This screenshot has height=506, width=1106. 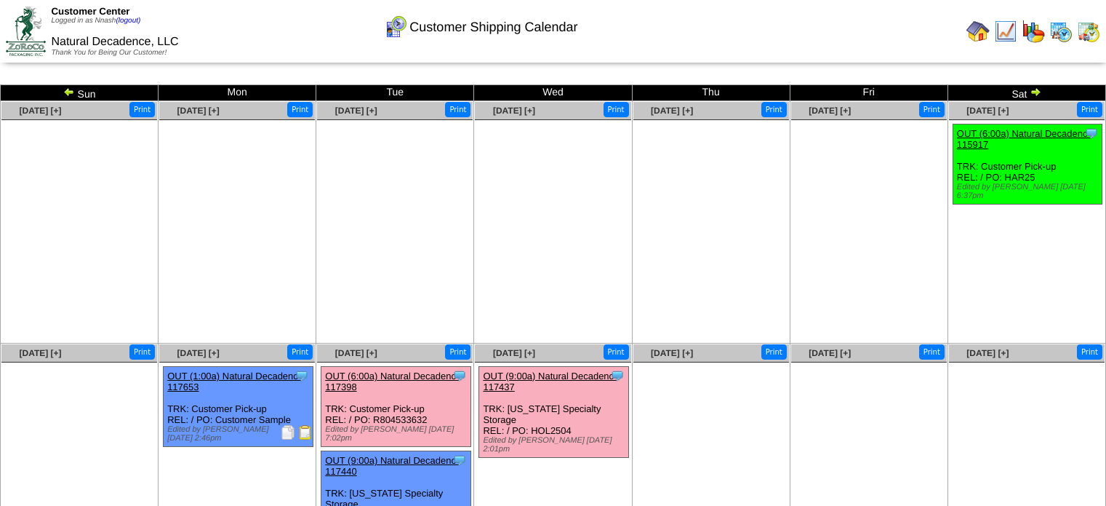 What do you see at coordinates (553, 93) in the screenshot?
I see `td: Wed` at bounding box center [553, 93].